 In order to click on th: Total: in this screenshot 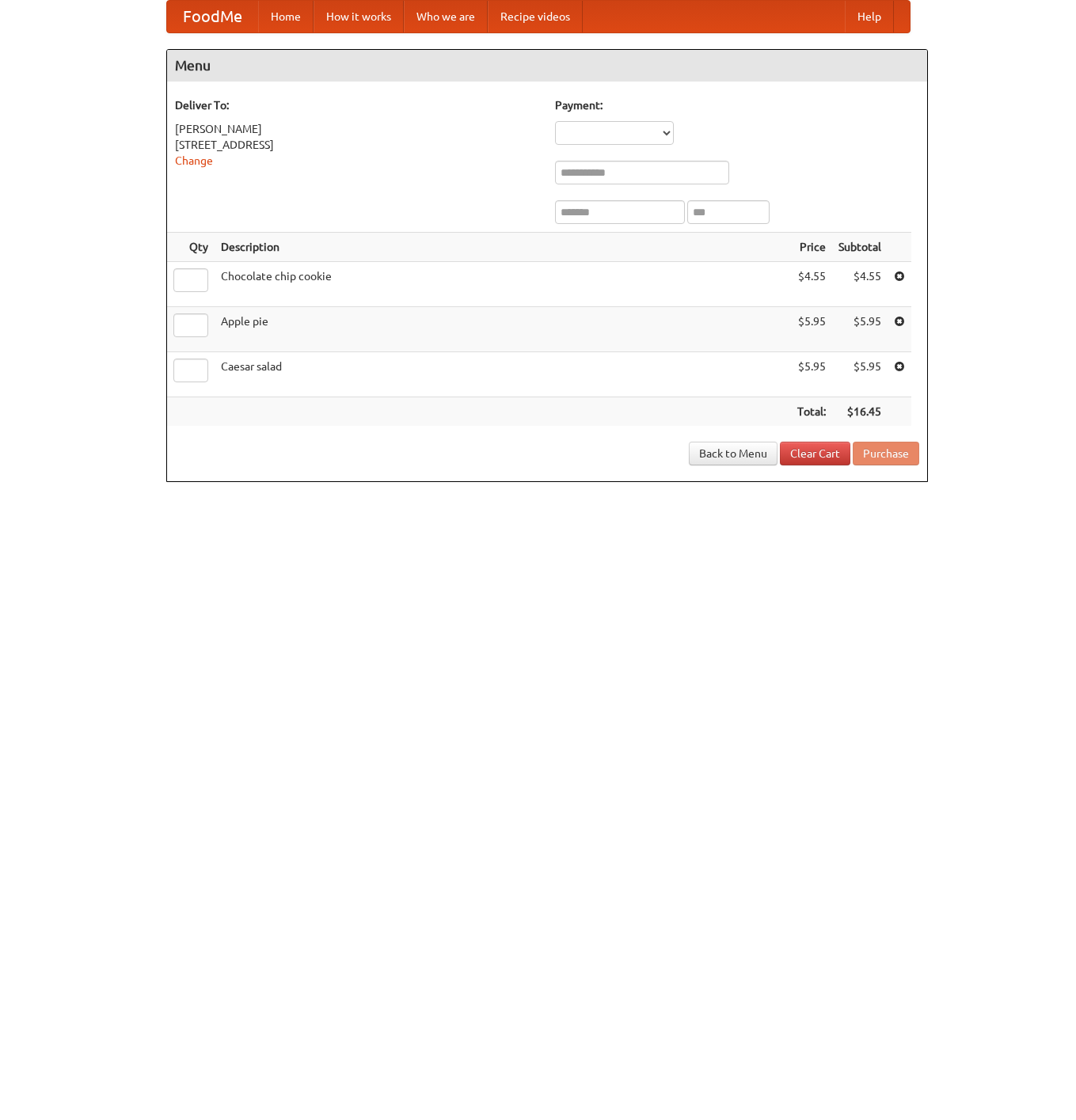, I will do `click(812, 412)`.